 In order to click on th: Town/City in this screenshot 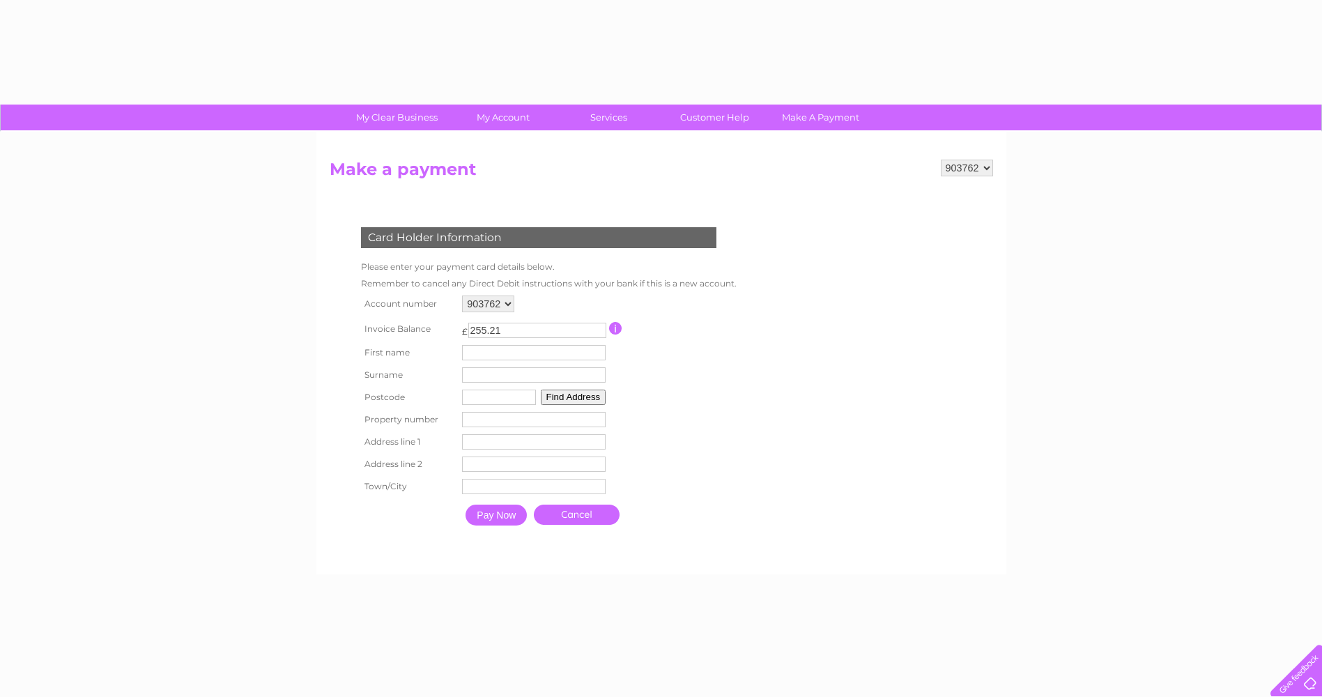, I will do `click(408, 487)`.